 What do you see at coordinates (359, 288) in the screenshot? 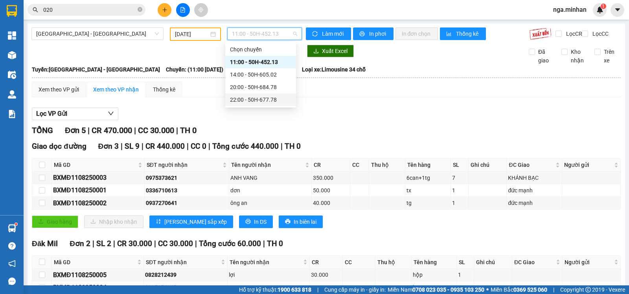
I see `div: 30.000` at bounding box center [359, 288].